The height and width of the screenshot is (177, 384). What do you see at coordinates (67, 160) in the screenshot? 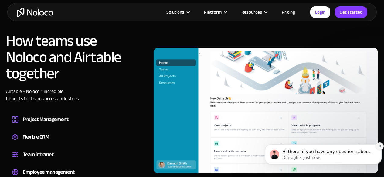
I see `div: Set up a central space for your team to collaborate, share information, and stay up to date on co...` at bounding box center [67, 160].